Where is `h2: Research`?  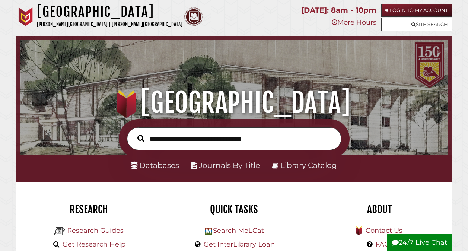 h2: Research is located at coordinates (89, 209).